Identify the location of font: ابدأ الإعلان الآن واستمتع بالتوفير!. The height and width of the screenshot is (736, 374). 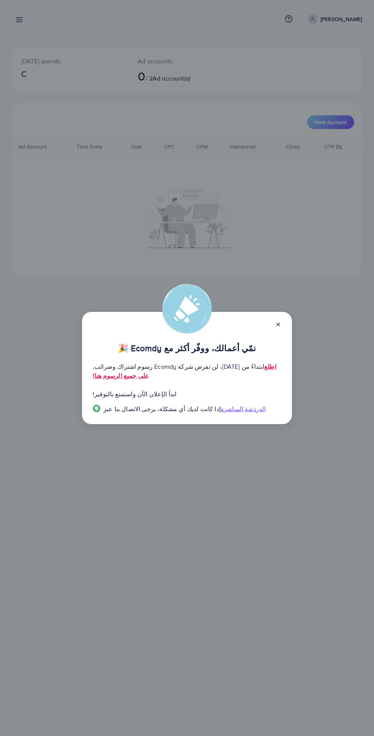
(134, 394).